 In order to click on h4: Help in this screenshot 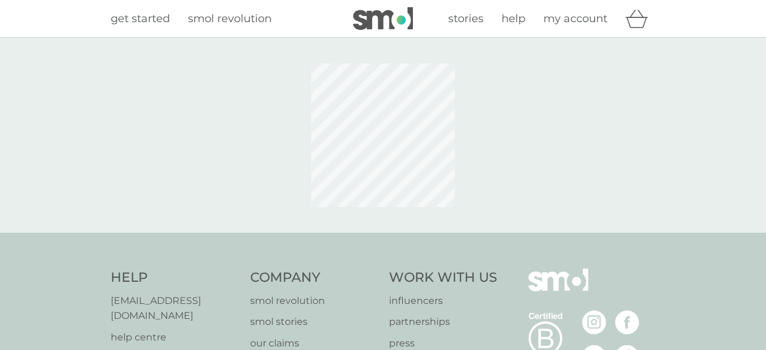, I will do `click(174, 278)`.